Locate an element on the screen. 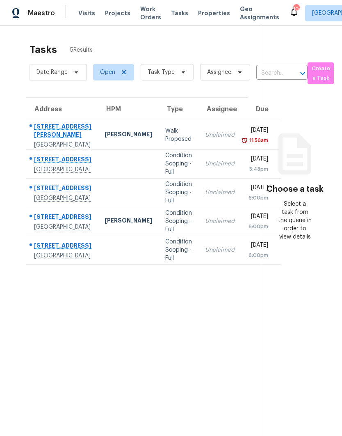  span: Work Orders is located at coordinates (151, 13).